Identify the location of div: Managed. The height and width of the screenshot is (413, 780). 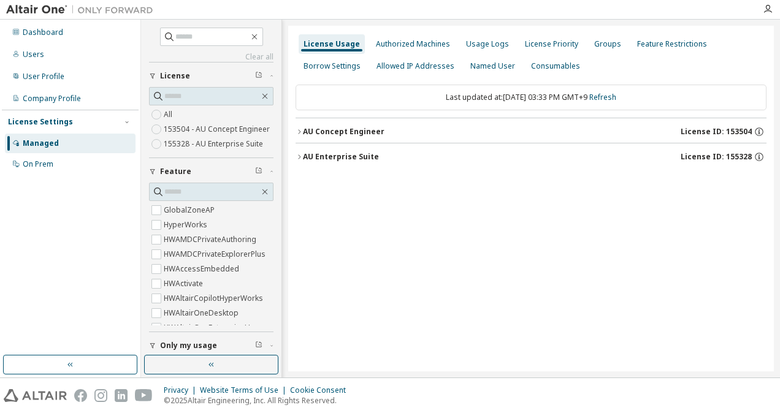
(40, 144).